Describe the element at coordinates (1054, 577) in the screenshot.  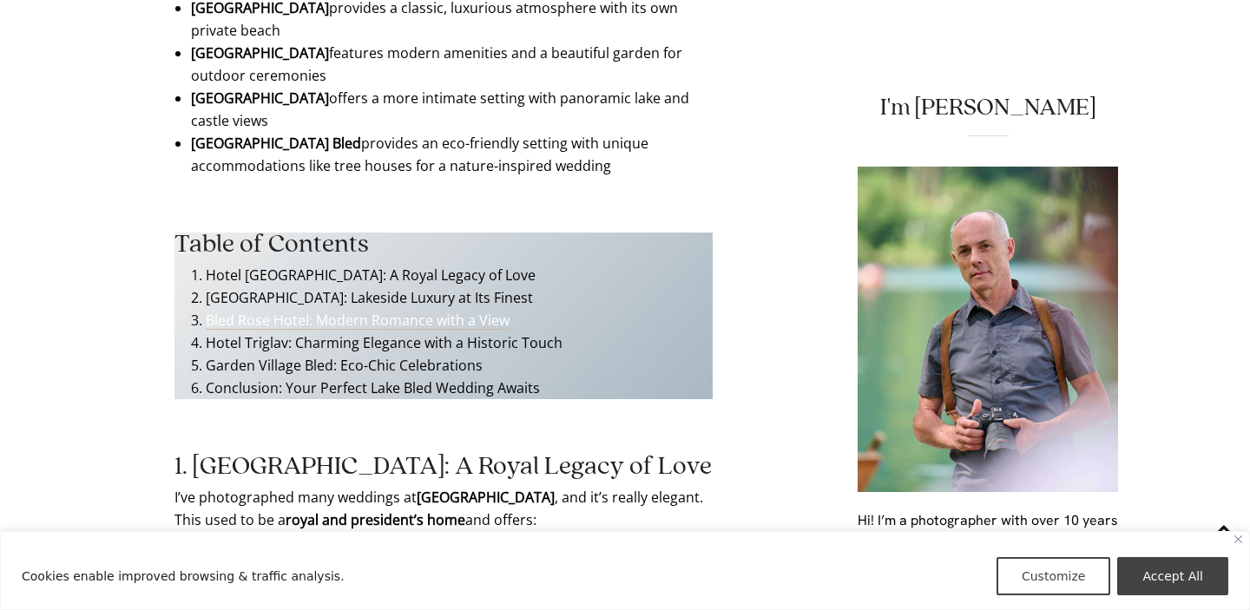
I see `button: Customize` at that location.